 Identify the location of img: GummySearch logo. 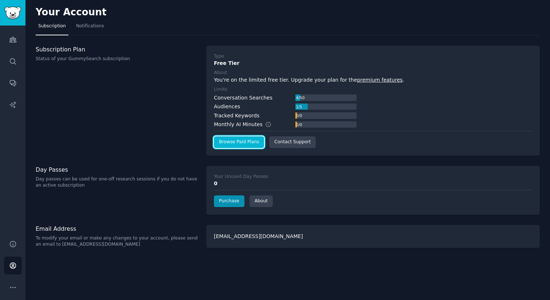
(13, 13).